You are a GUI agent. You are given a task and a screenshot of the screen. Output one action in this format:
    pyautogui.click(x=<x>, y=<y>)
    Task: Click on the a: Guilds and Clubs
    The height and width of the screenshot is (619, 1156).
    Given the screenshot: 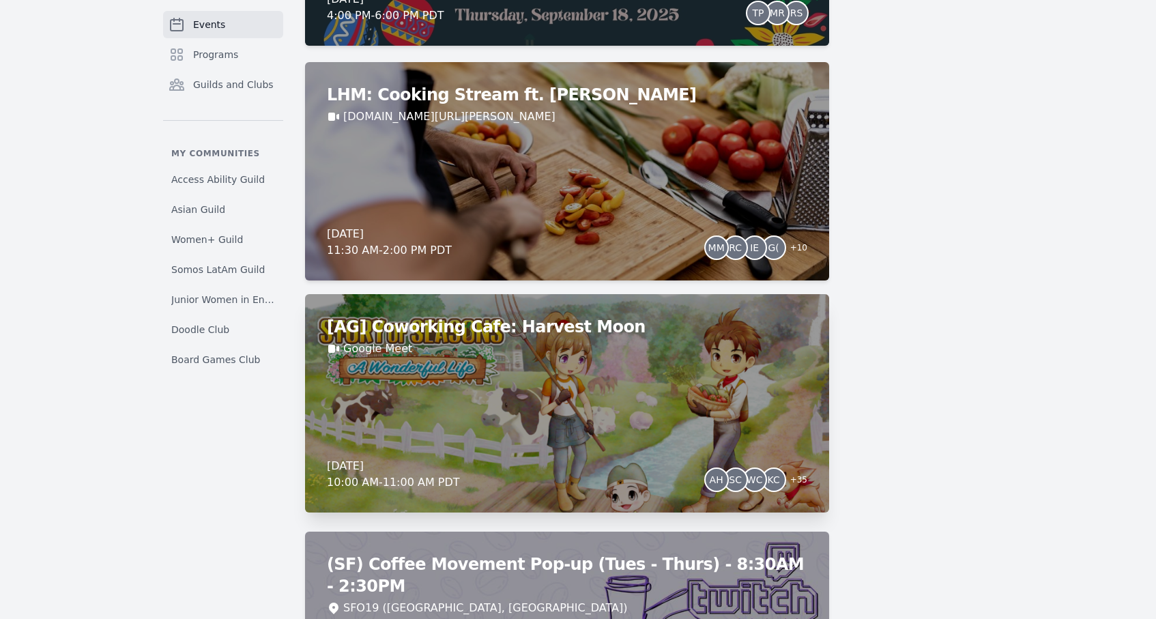 What is the action you would take?
    pyautogui.click(x=223, y=85)
    